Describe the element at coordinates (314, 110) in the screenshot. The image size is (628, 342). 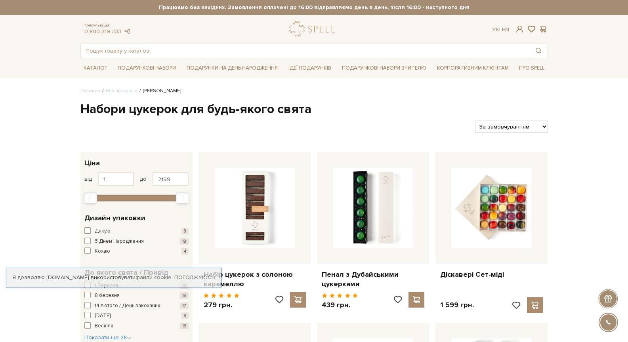
I see `h1: Набори цукерок для будь-якого свята` at that location.